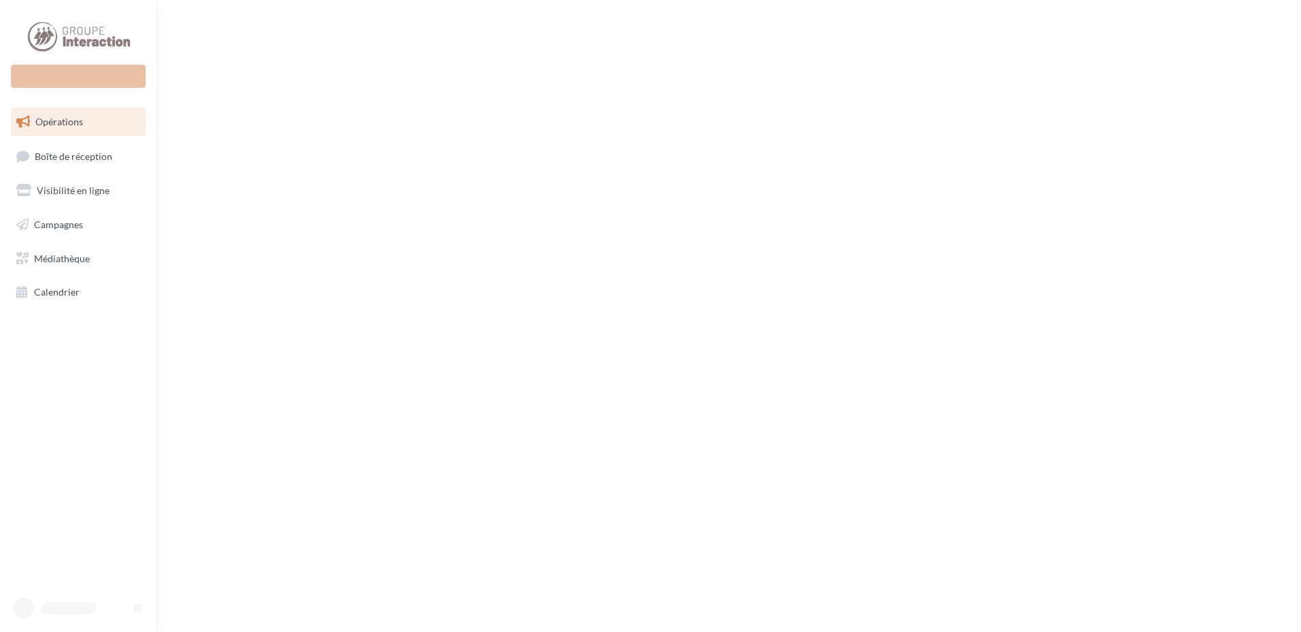 The width and height of the screenshot is (1301, 632). Describe the element at coordinates (73, 155) in the screenshot. I see `span: Boîte de réception` at that location.